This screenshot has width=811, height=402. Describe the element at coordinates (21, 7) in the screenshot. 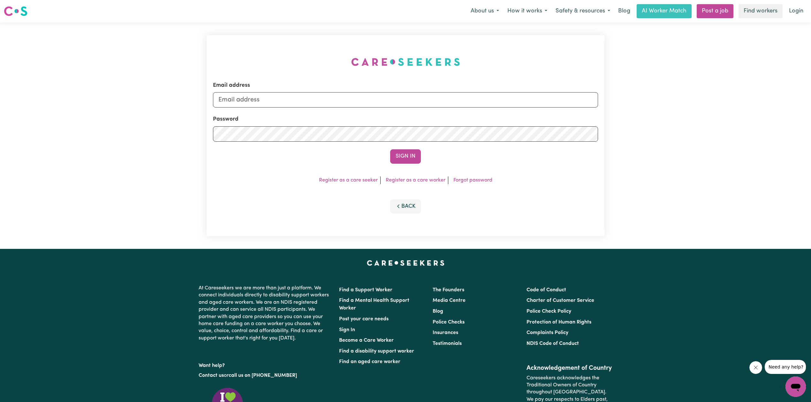

I see `span: Need any help?` at that location.